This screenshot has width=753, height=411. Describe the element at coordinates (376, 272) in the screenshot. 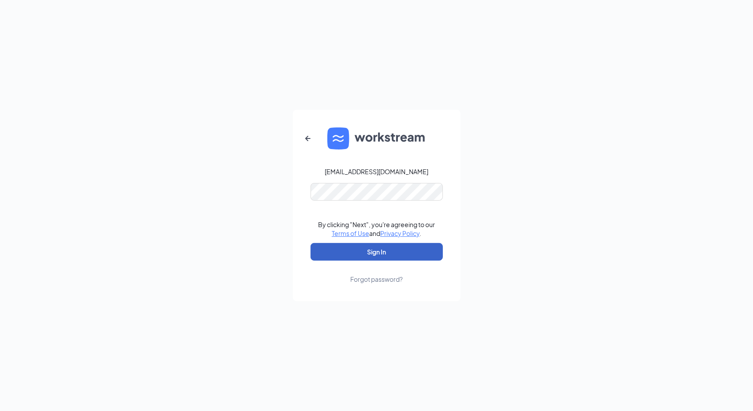

I see `a: Forgot password?` at that location.